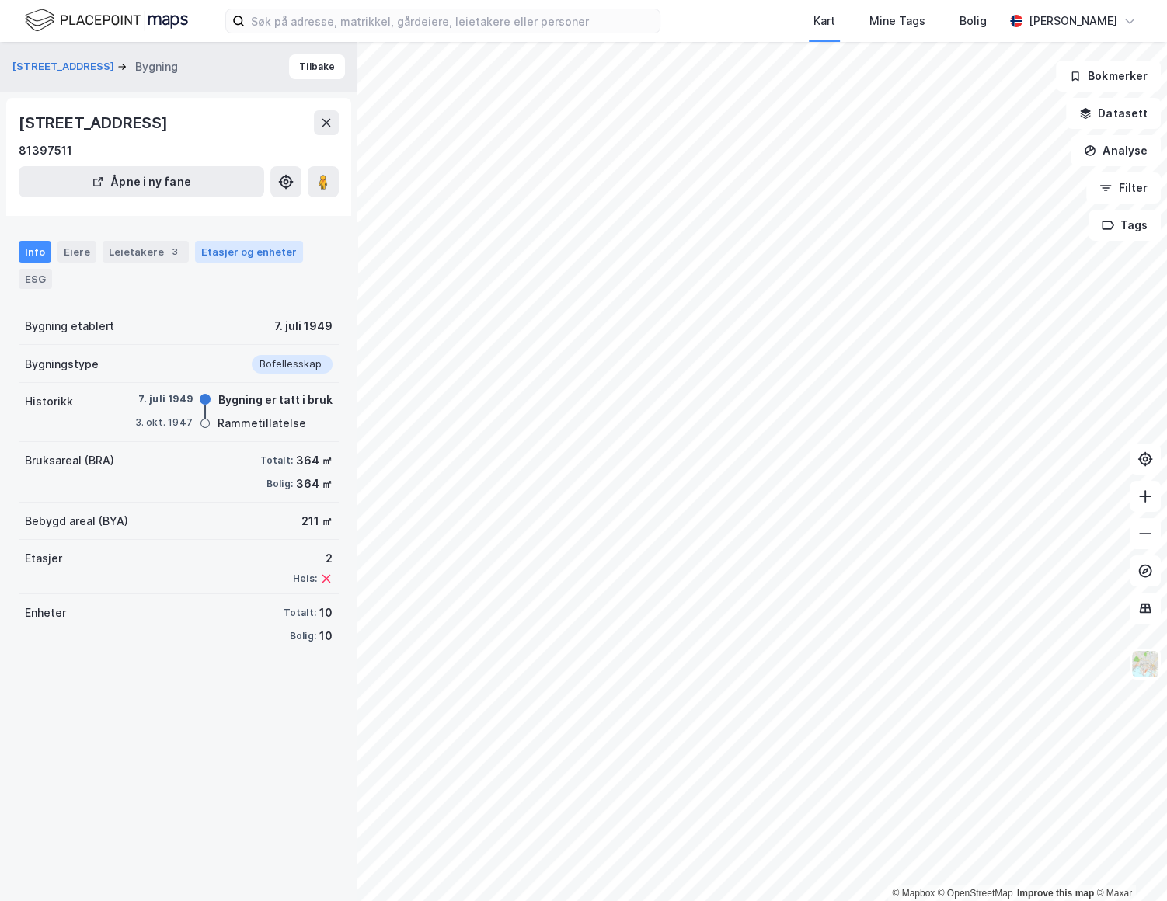 The width and height of the screenshot is (1167, 901). What do you see at coordinates (45, 613) in the screenshot?
I see `div: Enheter` at bounding box center [45, 613].